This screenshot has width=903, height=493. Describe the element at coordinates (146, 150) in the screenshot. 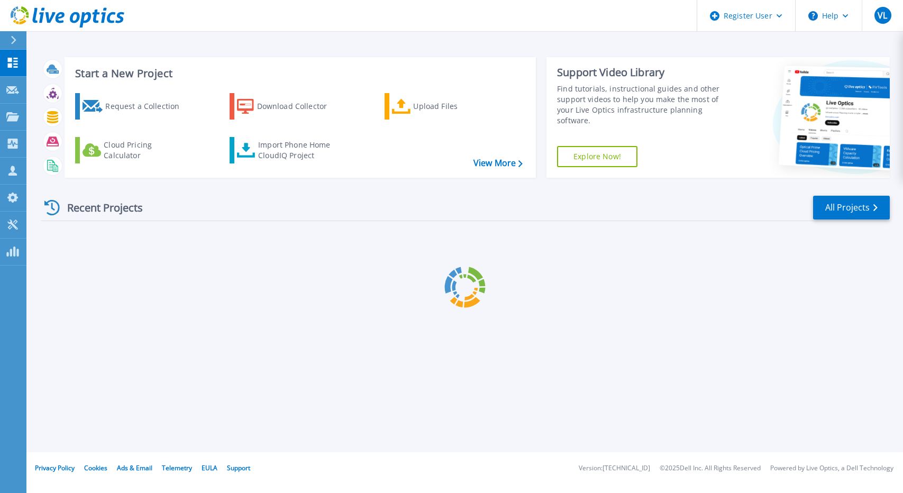

I see `div: Cloud Pricing Calculator` at that location.